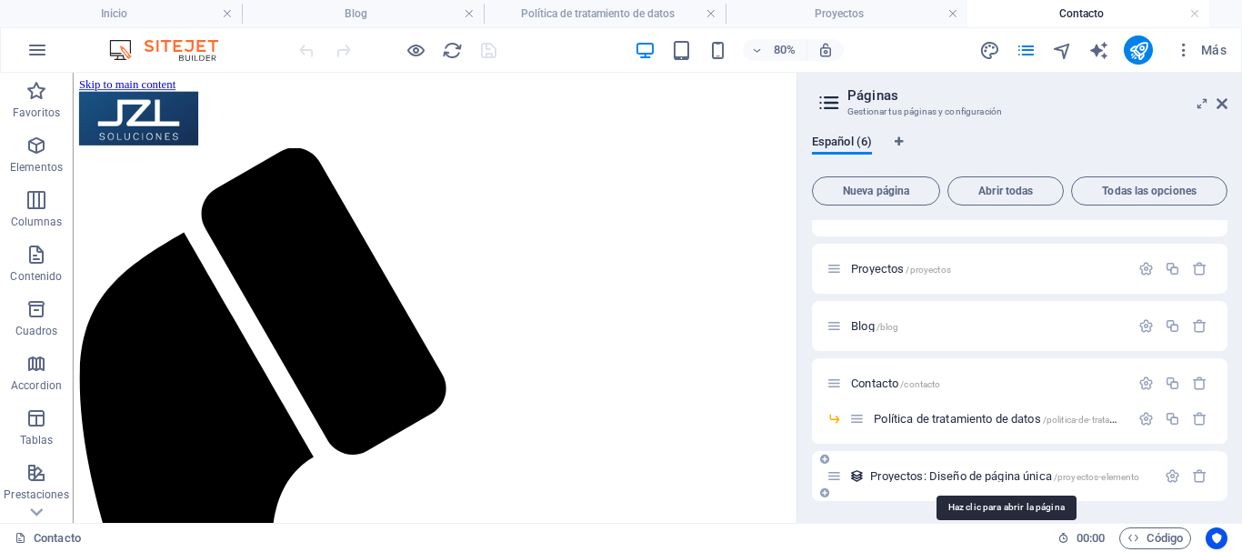  Describe the element at coordinates (605, 14) in the screenshot. I see `h4: Política de tratamiento de datos` at that location.